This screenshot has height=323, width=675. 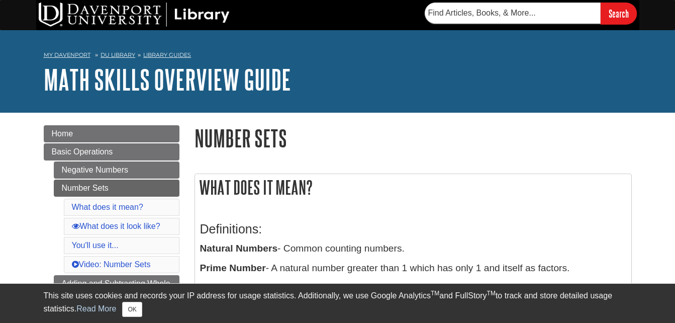 What do you see at coordinates (117, 289) in the screenshot?
I see `a: Adding and Subtracting Whole Numbers` at bounding box center [117, 289].